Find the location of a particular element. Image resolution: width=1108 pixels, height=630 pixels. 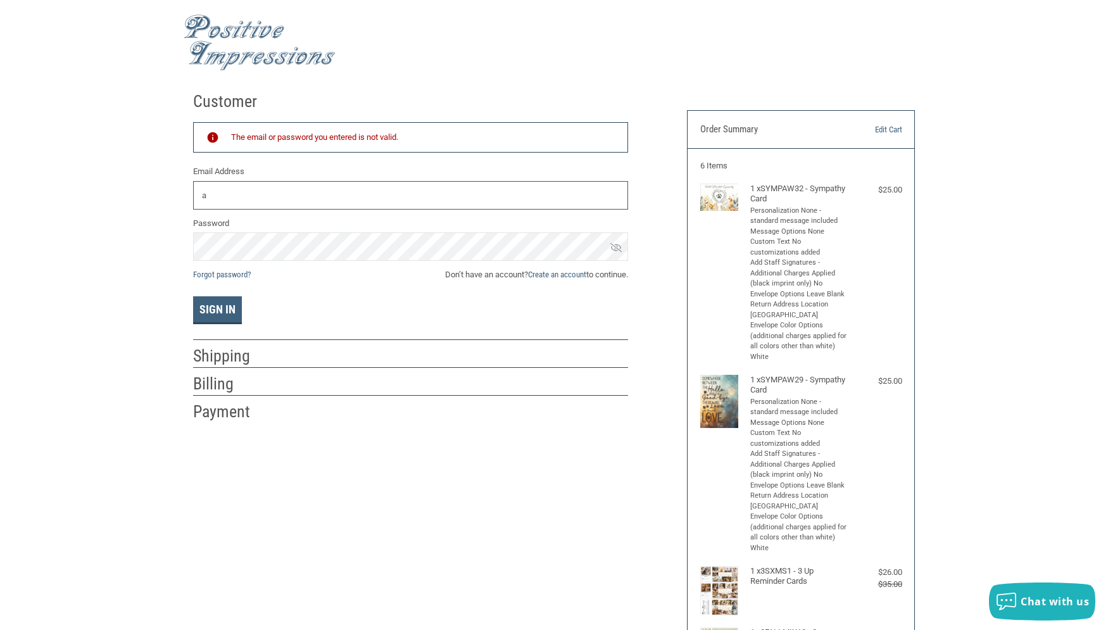

h2: Billing is located at coordinates (230, 384).